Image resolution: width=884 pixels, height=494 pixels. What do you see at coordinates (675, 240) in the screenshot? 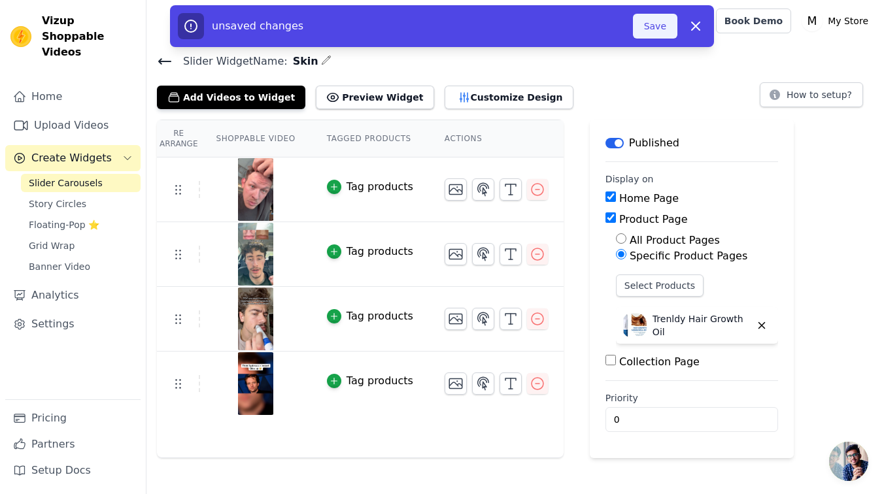
I see `label: All Product Pages` at bounding box center [675, 240].